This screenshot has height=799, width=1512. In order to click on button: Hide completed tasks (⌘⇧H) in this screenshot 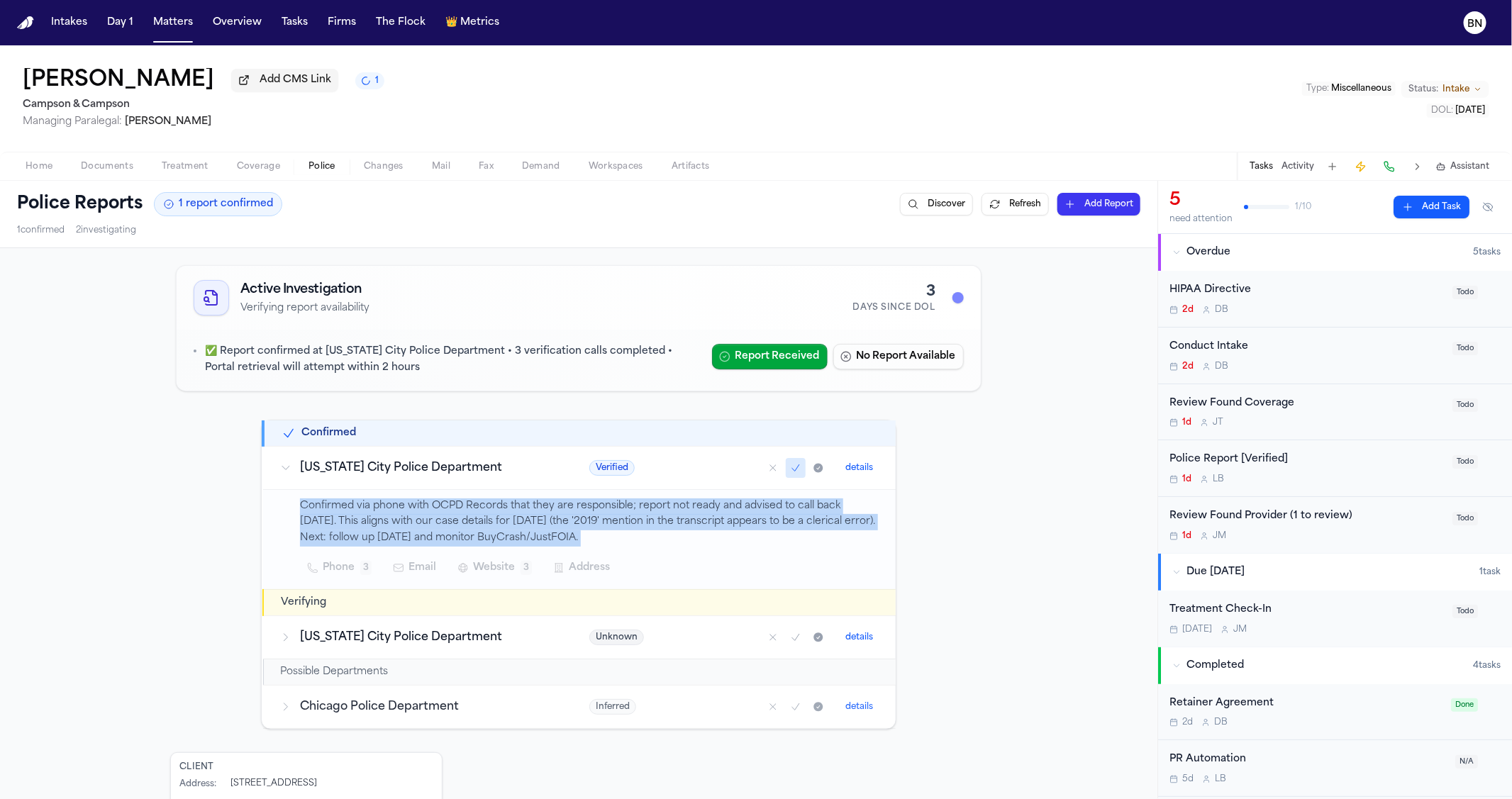, I will do `click(1488, 207)`.